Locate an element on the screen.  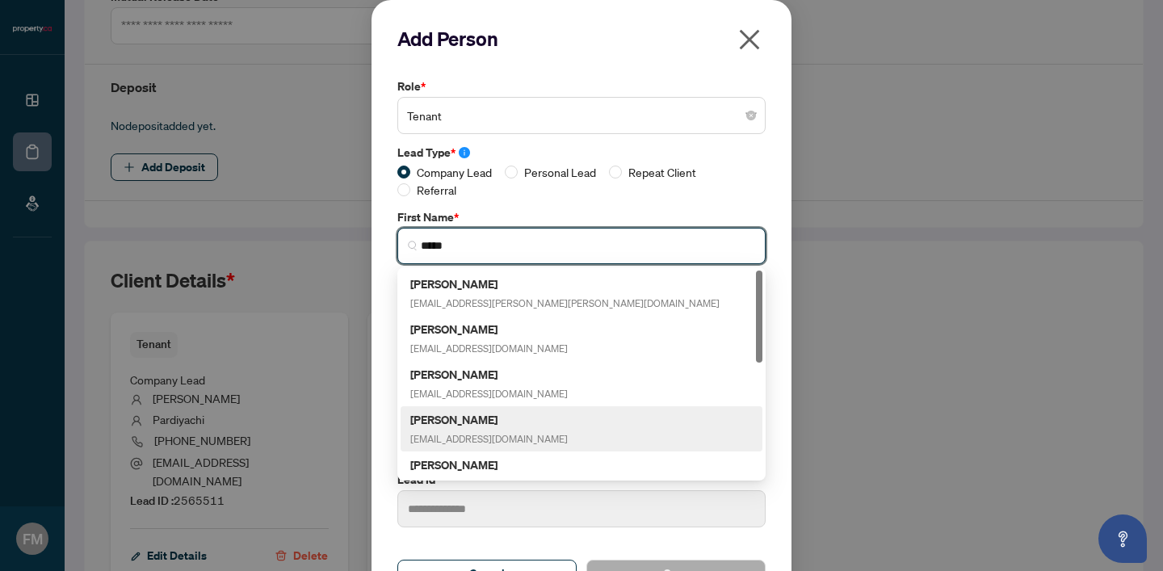
span: Tenant is located at coordinates (582, 116).